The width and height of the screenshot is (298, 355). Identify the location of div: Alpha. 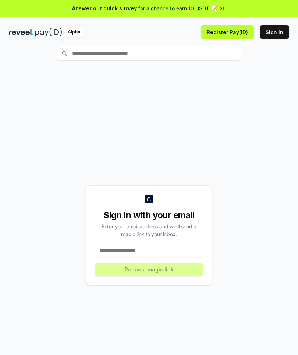
(74, 32).